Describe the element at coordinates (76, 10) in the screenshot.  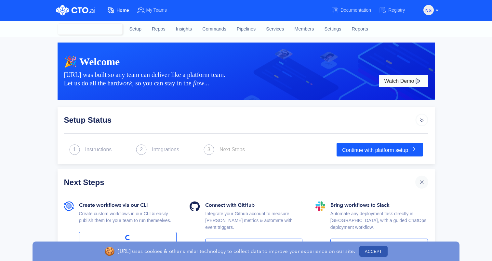
I see `img: CTO.ai Logo` at that location.